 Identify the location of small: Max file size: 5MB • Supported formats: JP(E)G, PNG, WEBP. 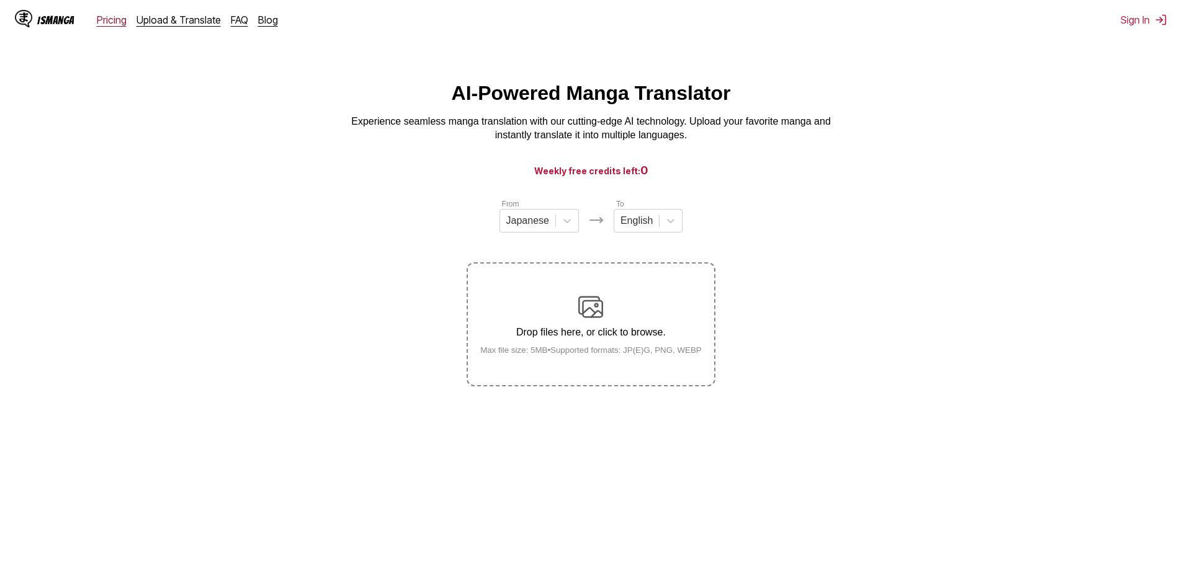
(591, 350).